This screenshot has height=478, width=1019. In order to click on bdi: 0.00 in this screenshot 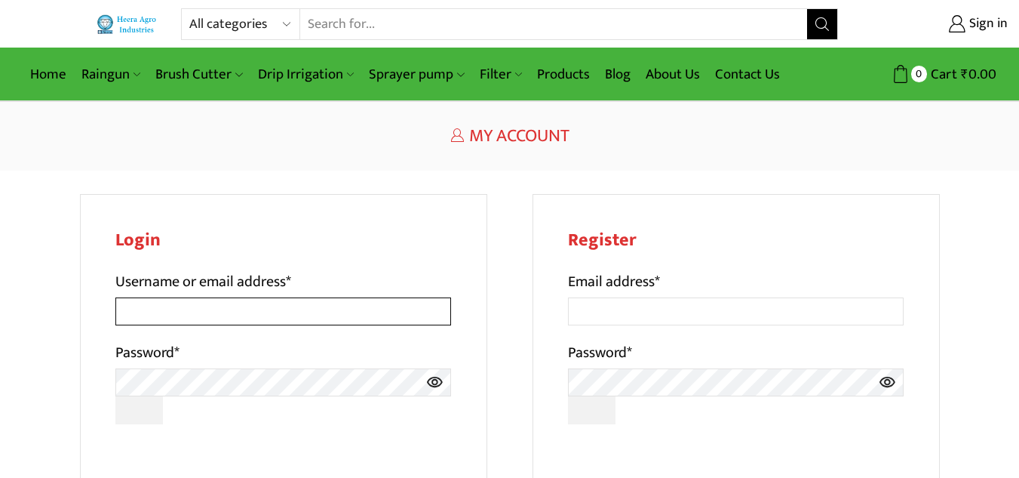, I will do `click(978, 74)`.